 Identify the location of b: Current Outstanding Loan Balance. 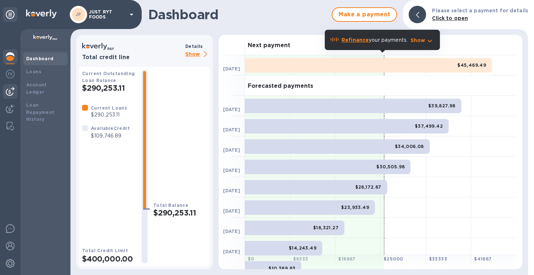
(109, 77).